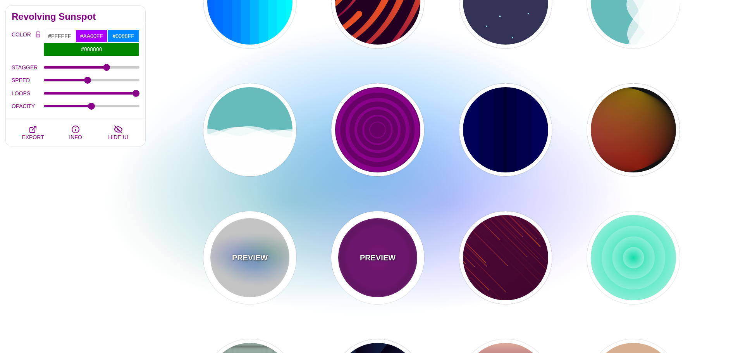 The height and width of the screenshot is (353, 738). Describe the element at coordinates (118, 137) in the screenshot. I see `span: HIDE UI` at that location.